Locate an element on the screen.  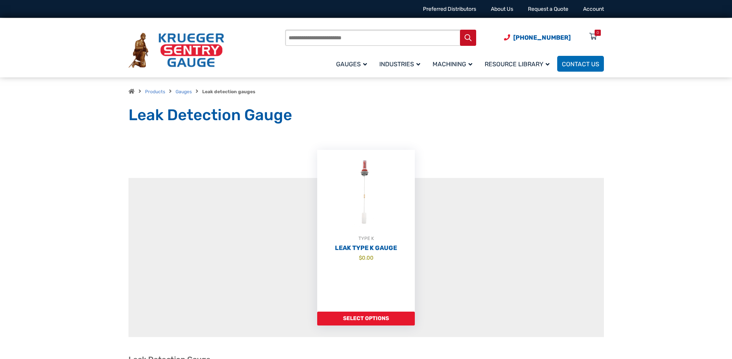
span: Machining is located at coordinates (452, 64).